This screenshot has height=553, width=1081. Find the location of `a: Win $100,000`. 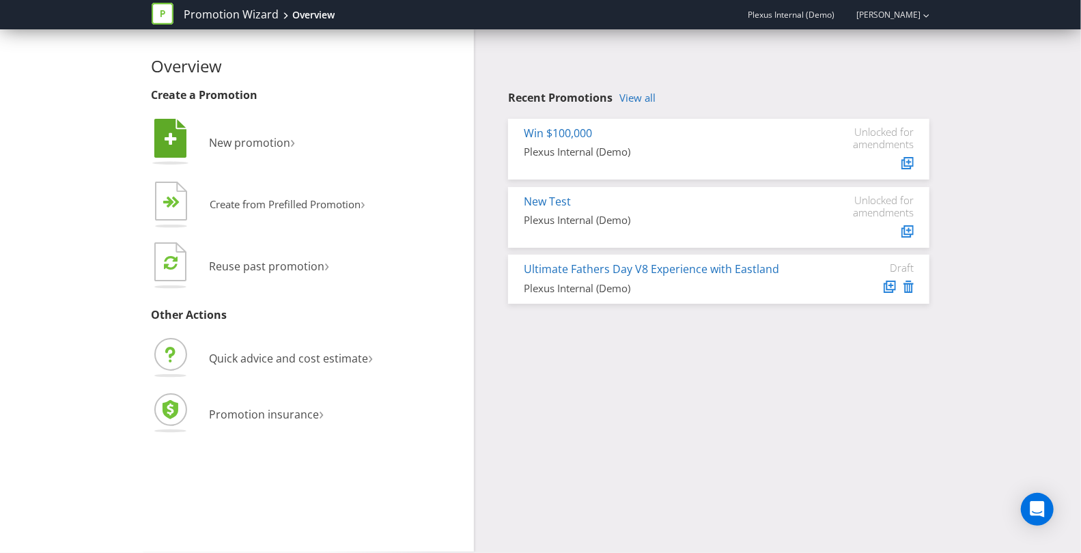

a: Win $100,000 is located at coordinates (558, 133).